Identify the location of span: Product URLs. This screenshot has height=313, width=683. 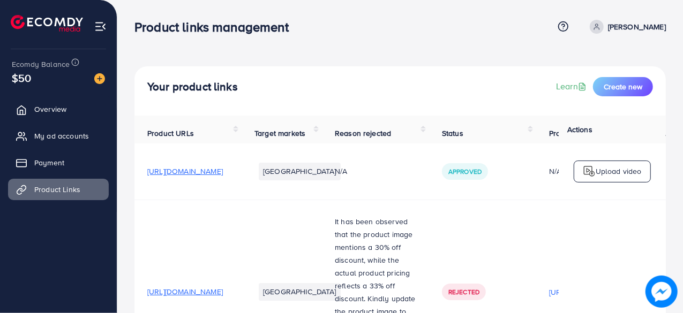
(170, 133).